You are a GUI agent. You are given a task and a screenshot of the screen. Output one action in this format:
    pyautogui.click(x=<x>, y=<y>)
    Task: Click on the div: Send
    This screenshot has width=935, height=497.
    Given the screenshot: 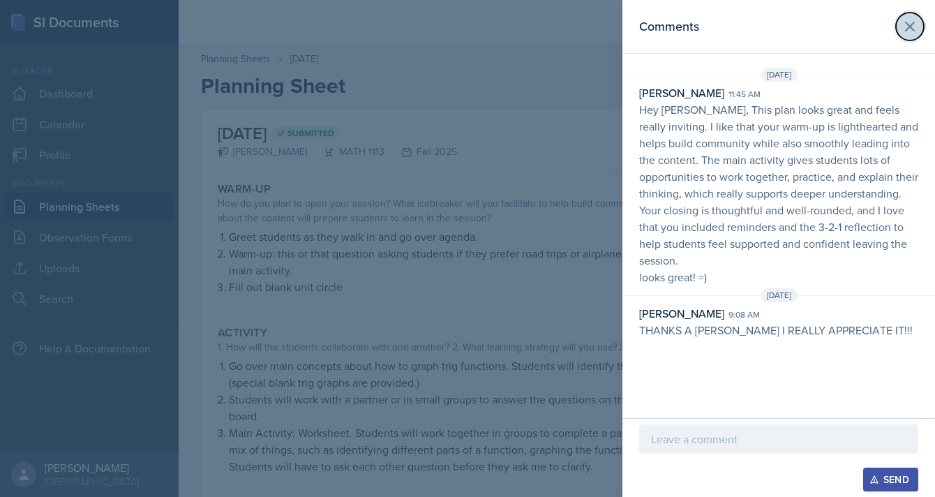 What is the action you would take?
    pyautogui.click(x=890, y=479)
    